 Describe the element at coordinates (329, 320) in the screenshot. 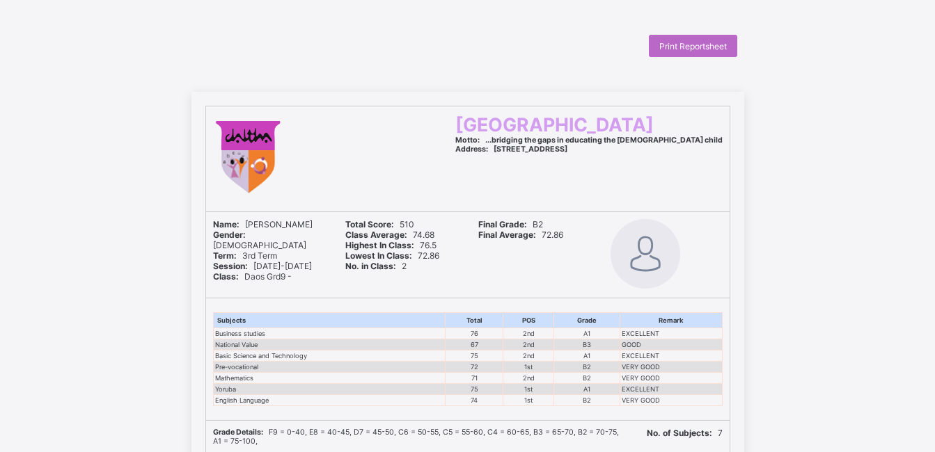

I see `th: Subjects` at that location.